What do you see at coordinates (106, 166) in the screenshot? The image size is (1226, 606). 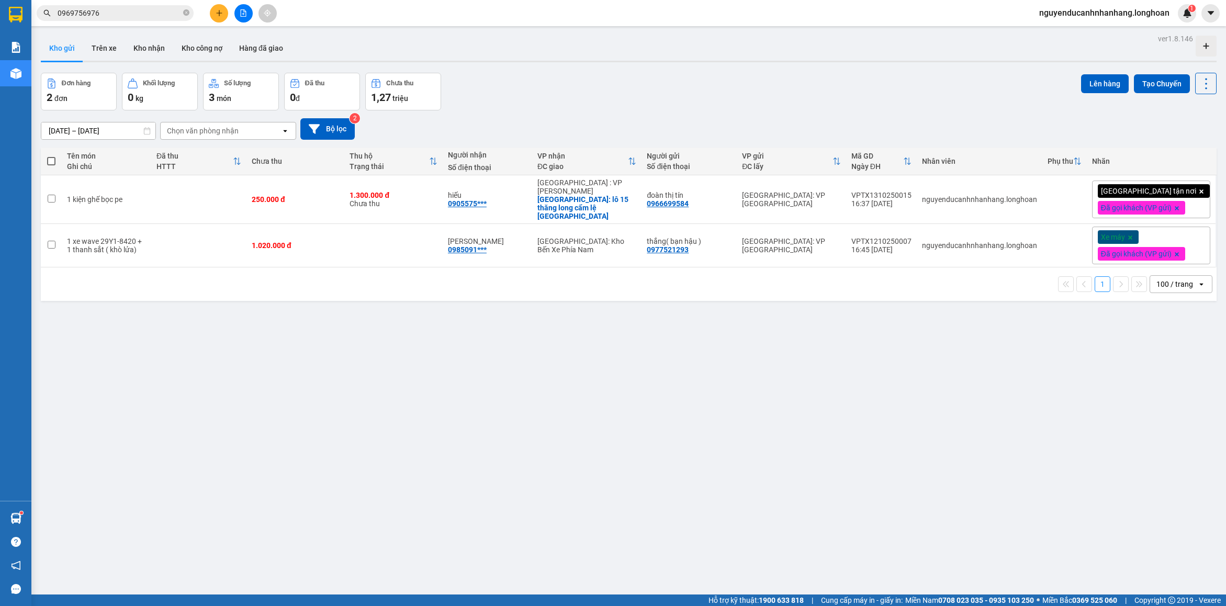 I see `div: Ghi chú` at bounding box center [106, 166].